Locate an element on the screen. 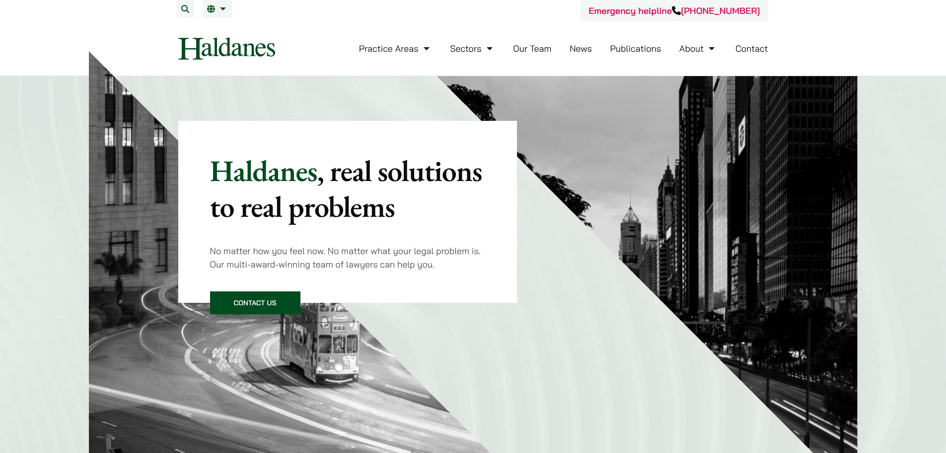 Image resolution: width=946 pixels, height=453 pixels. a: EN is located at coordinates (218, 9).